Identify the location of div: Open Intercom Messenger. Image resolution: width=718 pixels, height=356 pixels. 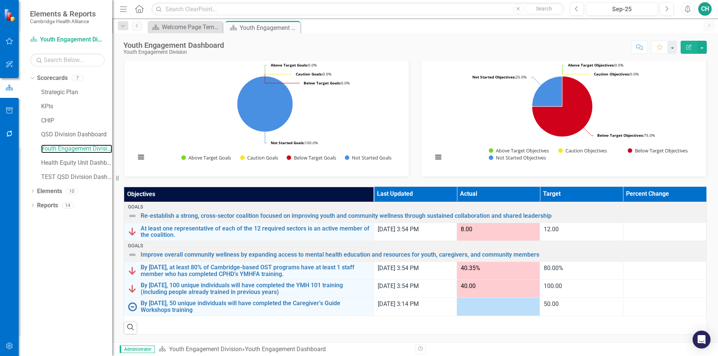
(701, 340).